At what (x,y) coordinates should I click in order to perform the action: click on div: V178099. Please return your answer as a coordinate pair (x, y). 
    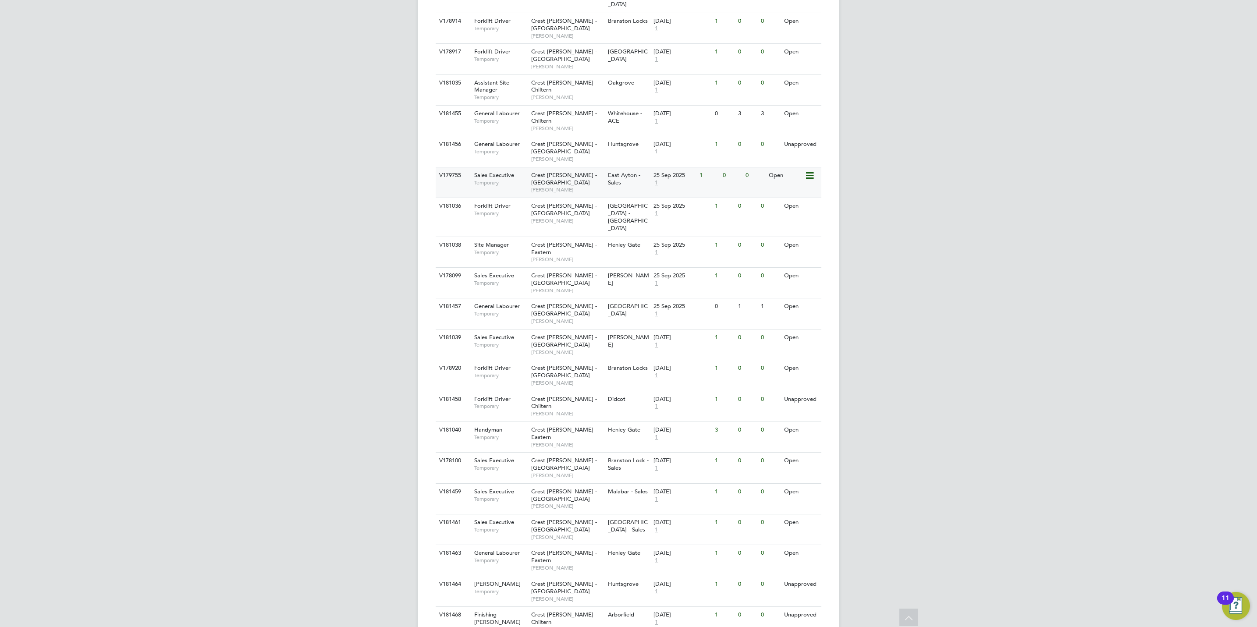
    Looking at the image, I should click on (452, 276).